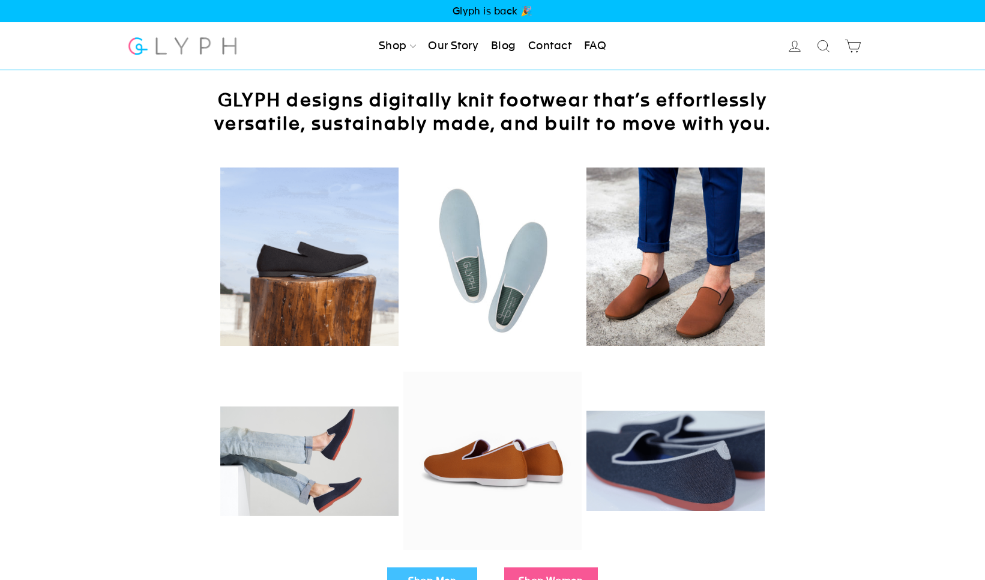 The width and height of the screenshot is (985, 580). I want to click on a: Contact, so click(550, 46).